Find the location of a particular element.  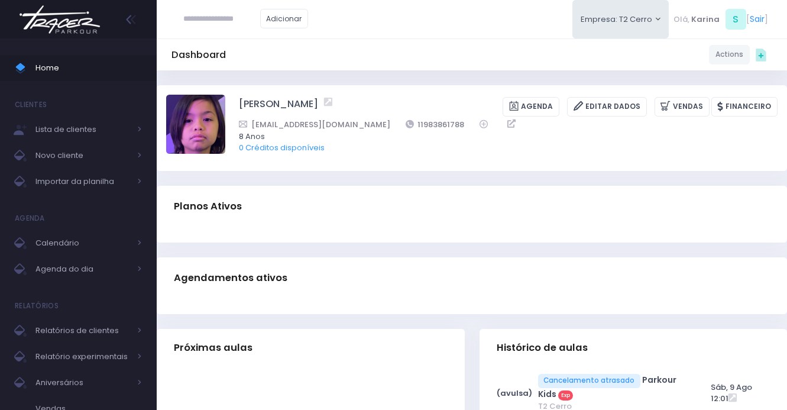

h4: Agenda is located at coordinates (30, 218).